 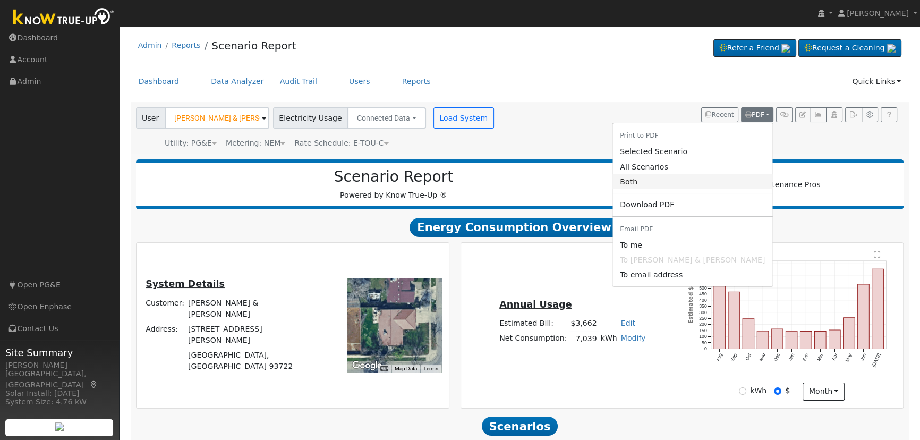 I want to click on div: Metering: NEM, so click(x=255, y=143).